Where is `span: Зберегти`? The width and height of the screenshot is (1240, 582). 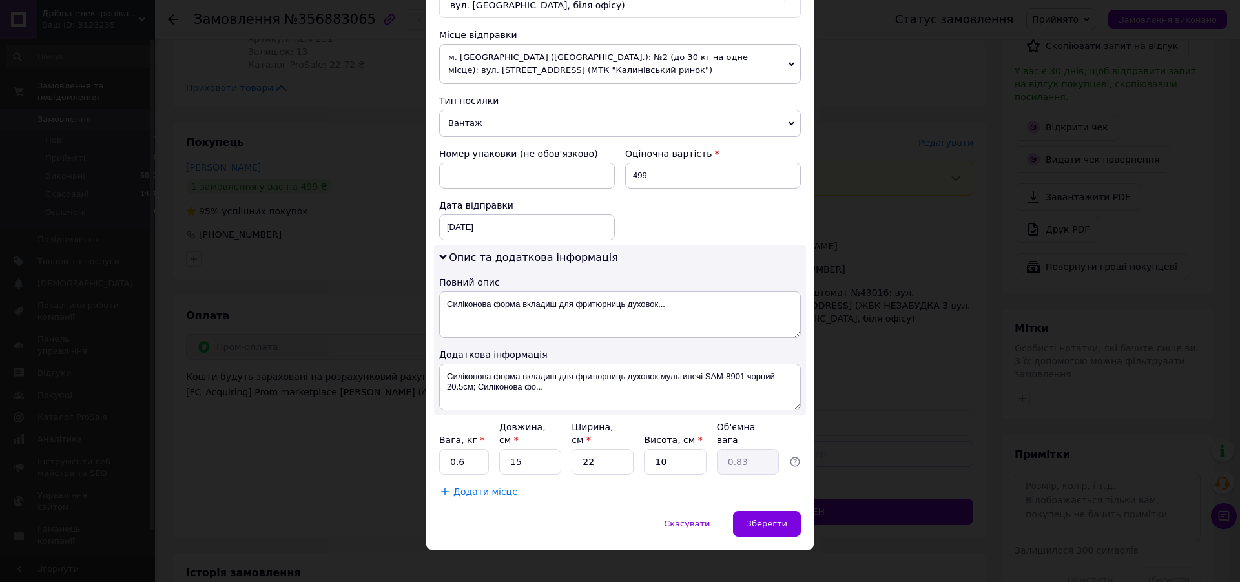
span: Зберегти is located at coordinates (767, 523).